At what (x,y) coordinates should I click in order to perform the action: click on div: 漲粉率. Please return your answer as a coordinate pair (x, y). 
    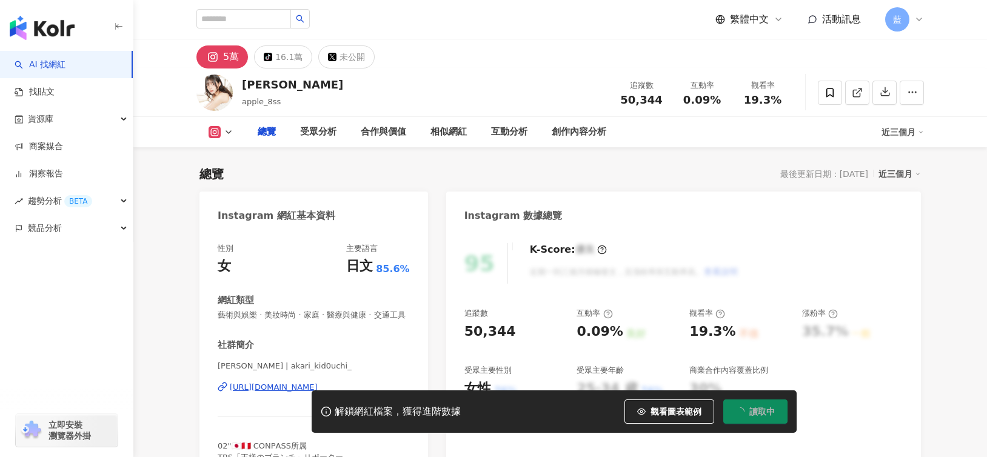
    Looking at the image, I should click on (820, 314).